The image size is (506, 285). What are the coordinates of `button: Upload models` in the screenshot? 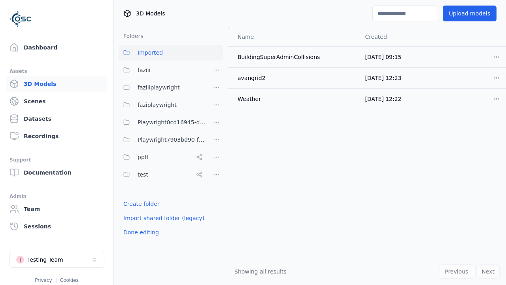 It's located at (470, 13).